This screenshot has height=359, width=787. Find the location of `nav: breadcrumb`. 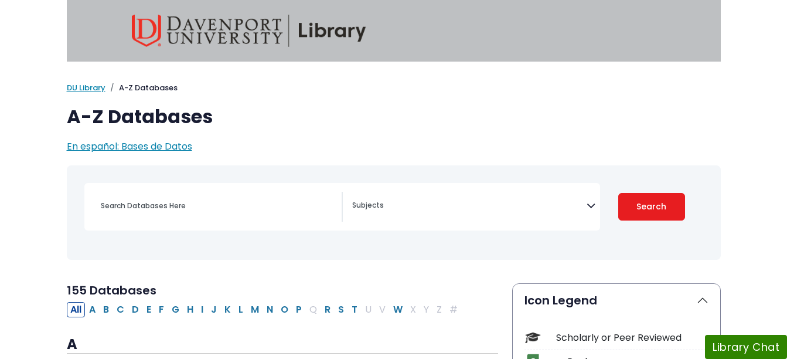

nav: breadcrumb is located at coordinates (394, 88).